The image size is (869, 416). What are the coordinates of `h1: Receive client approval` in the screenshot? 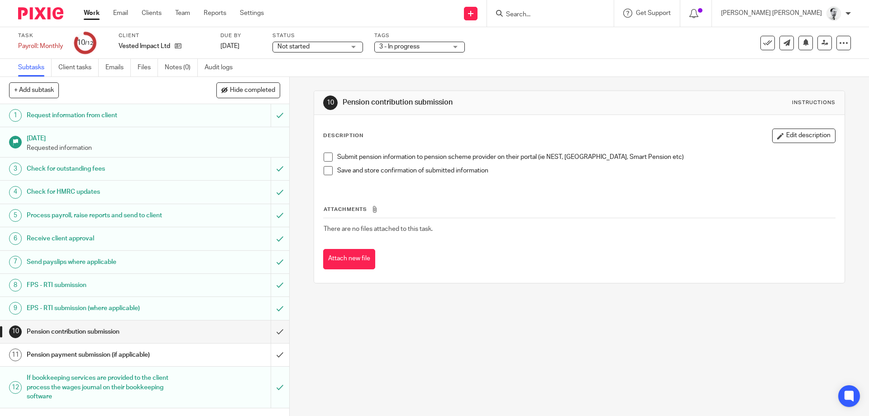 It's located at (105, 238).